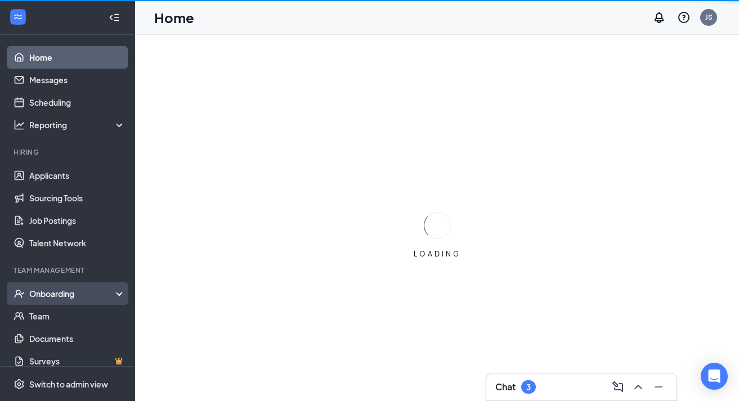 The height and width of the screenshot is (401, 739). I want to click on svg: Notifications, so click(659, 17).